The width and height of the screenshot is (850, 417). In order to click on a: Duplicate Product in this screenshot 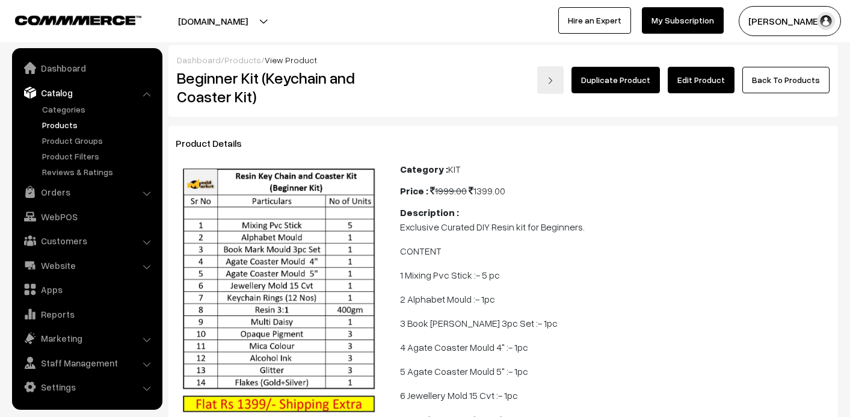, I will do `click(615, 80)`.